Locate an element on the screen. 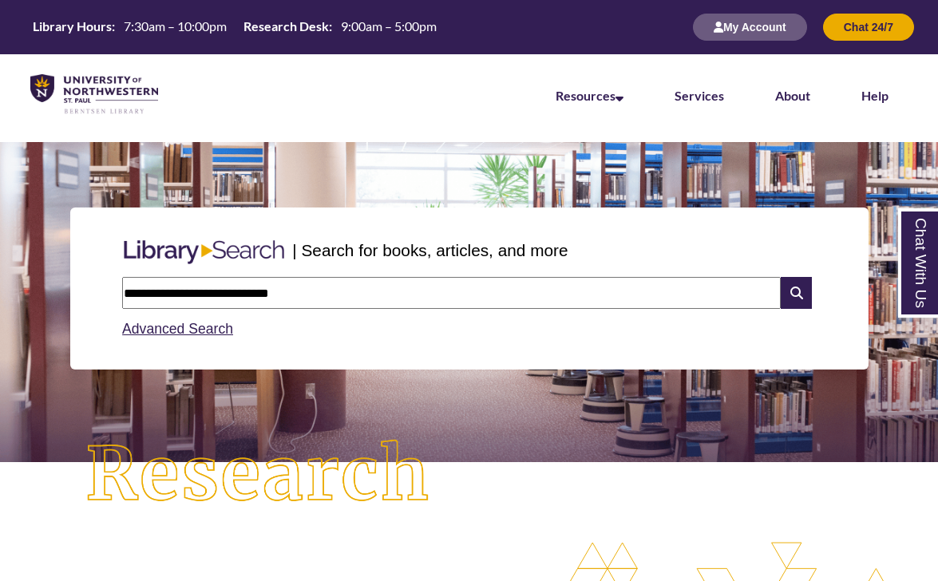  button: My Account is located at coordinates (750, 27).